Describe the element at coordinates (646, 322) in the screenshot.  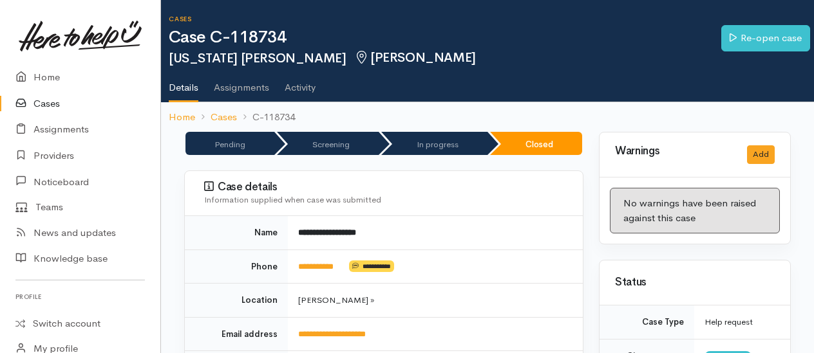
I see `td: Case Type` at that location.